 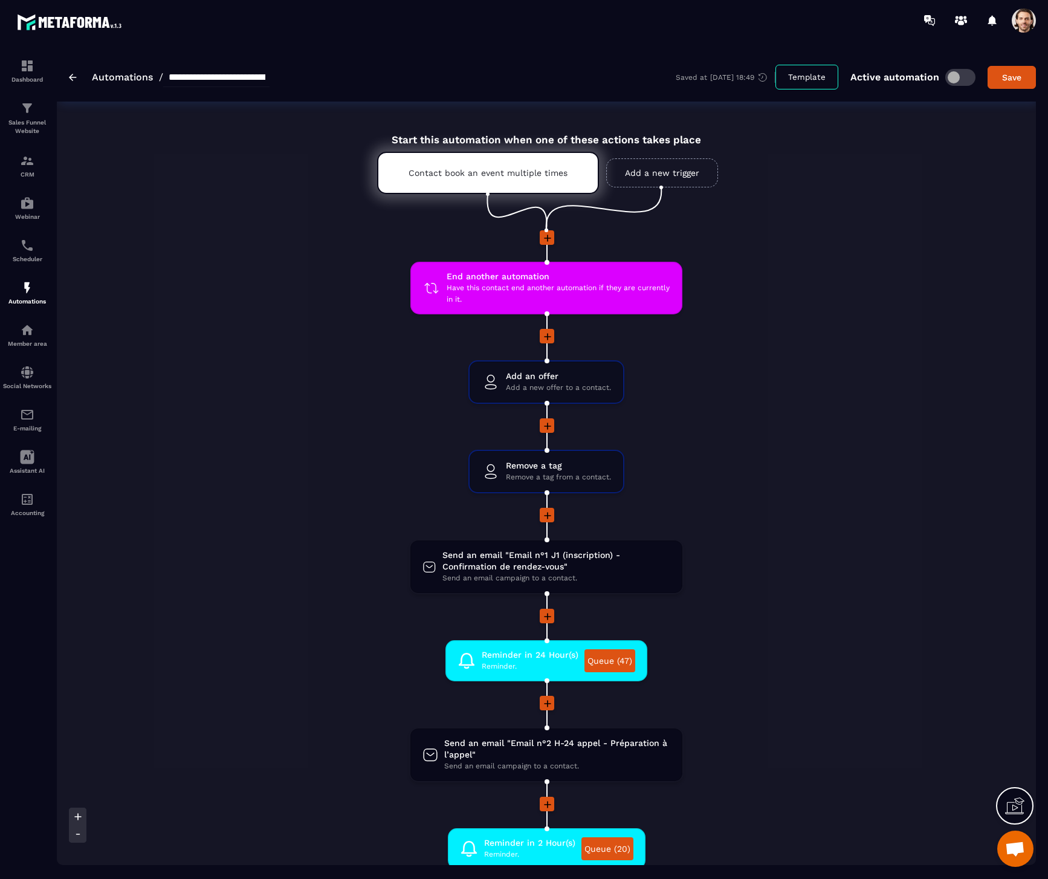 I want to click on p: Contact book an event multiple times, so click(x=488, y=173).